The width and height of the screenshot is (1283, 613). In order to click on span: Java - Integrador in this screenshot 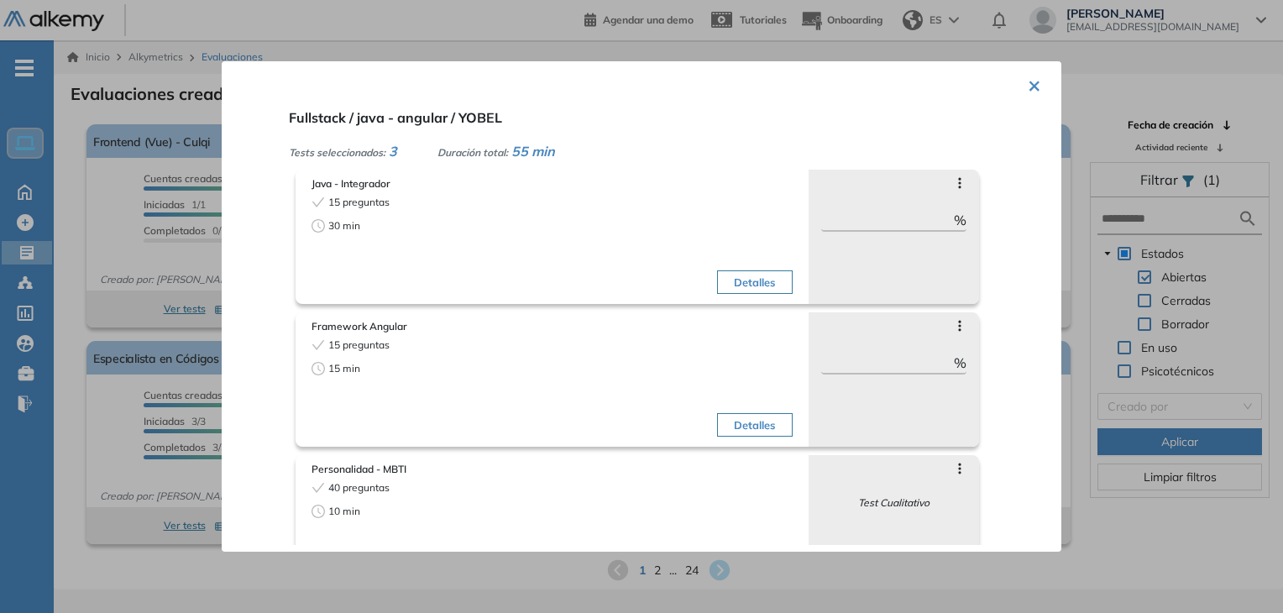, I will do `click(552, 184)`.